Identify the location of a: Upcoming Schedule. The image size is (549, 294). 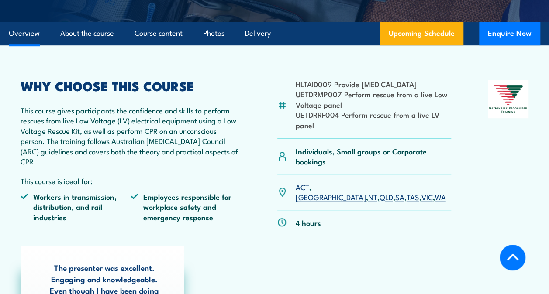
(421, 34).